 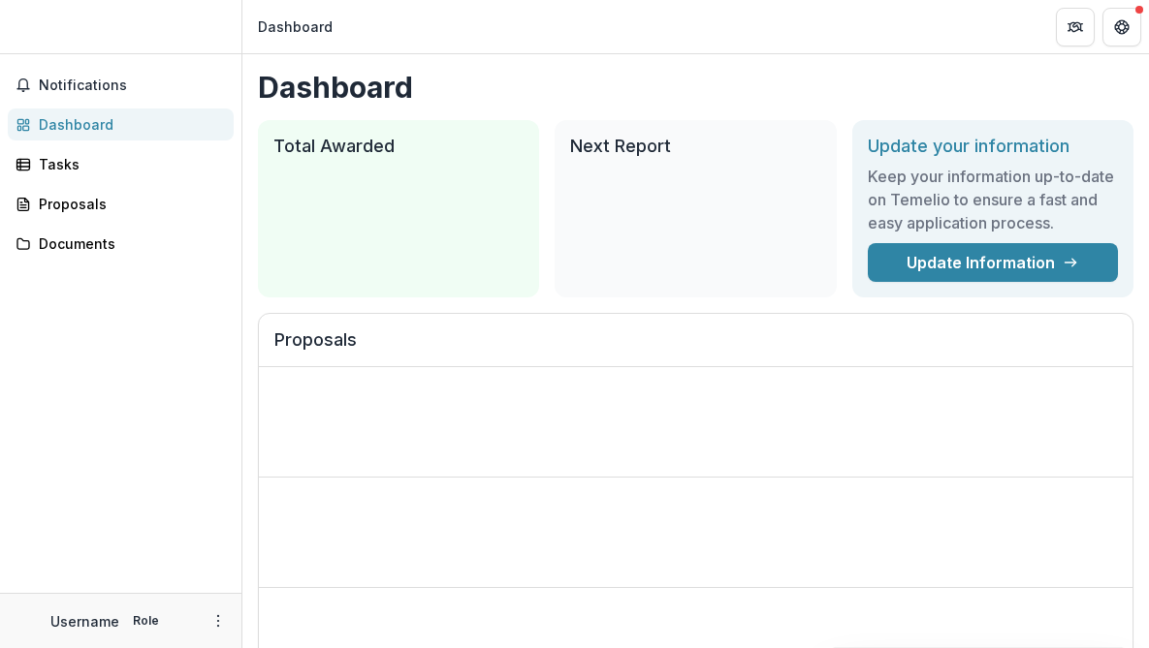 I want to click on button: More, so click(x=218, y=621).